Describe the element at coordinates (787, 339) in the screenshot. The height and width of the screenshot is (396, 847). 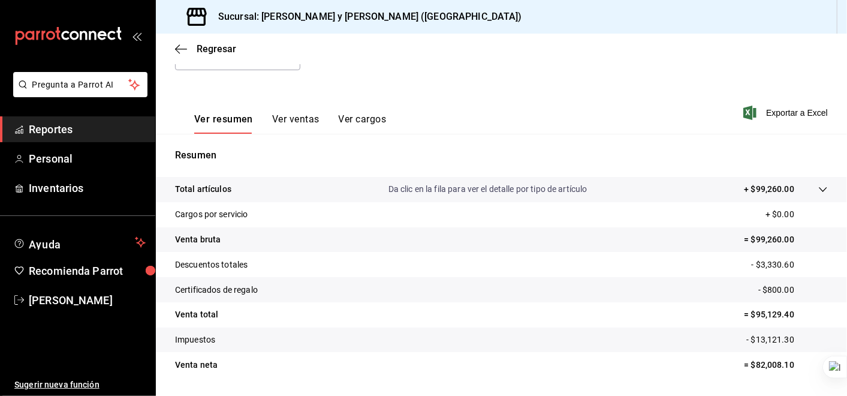
I see `p: - $13,121.30` at that location.